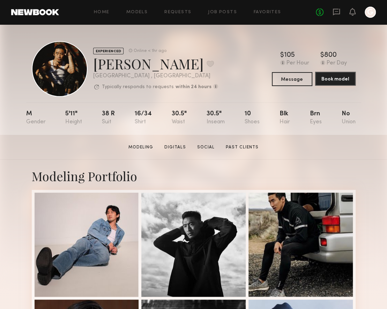 Image resolution: width=387 pixels, height=309 pixels. Describe the element at coordinates (330, 55) in the screenshot. I see `div: 800` at that location.